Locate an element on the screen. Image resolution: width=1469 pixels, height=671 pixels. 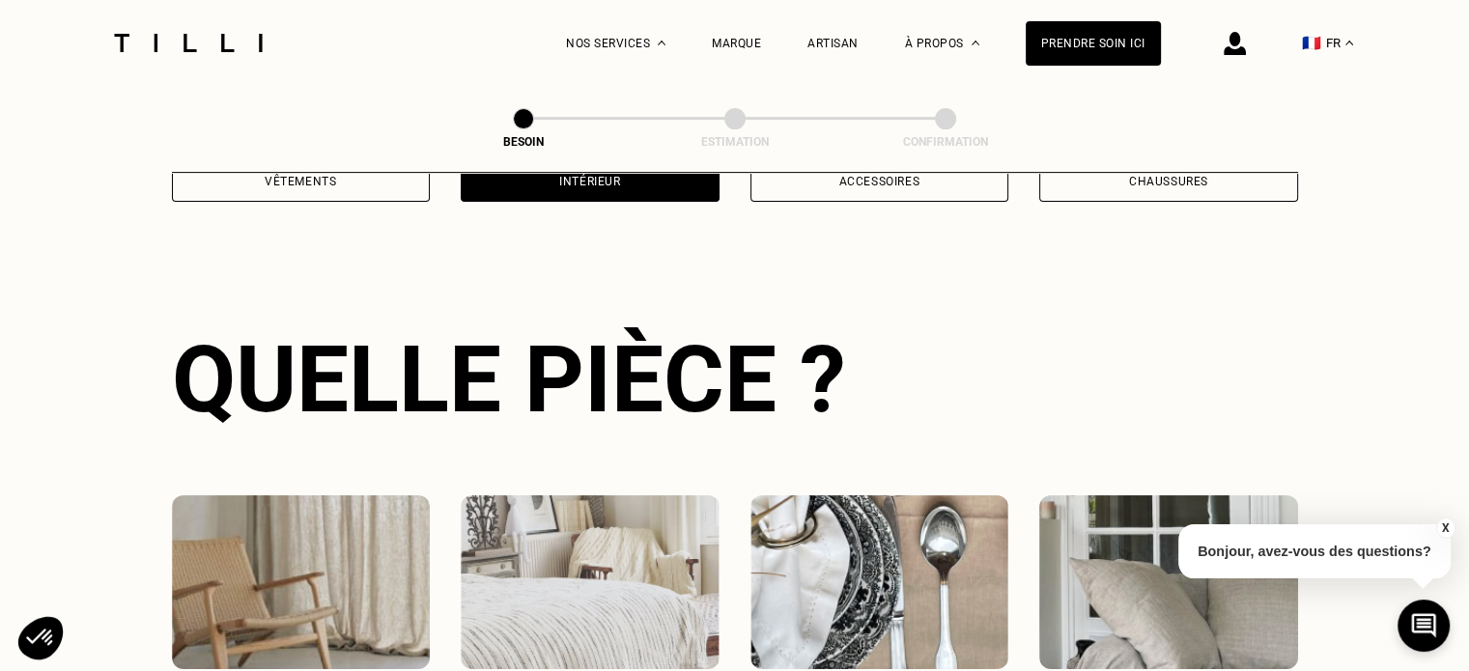
img: menu déroulant is located at coordinates (1349, 42).